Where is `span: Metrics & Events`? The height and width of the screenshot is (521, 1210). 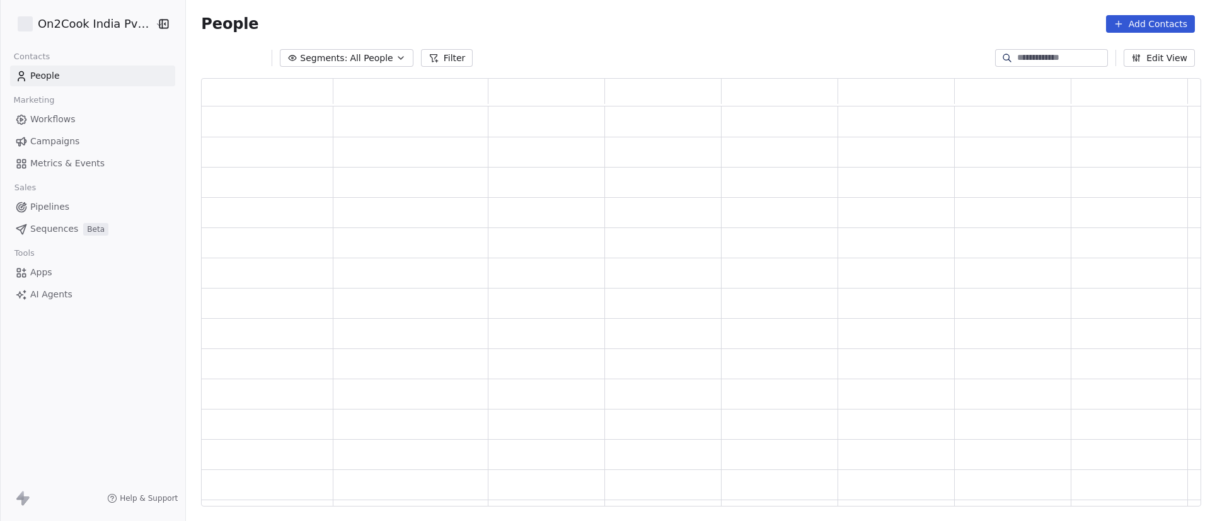 span: Metrics & Events is located at coordinates (67, 163).